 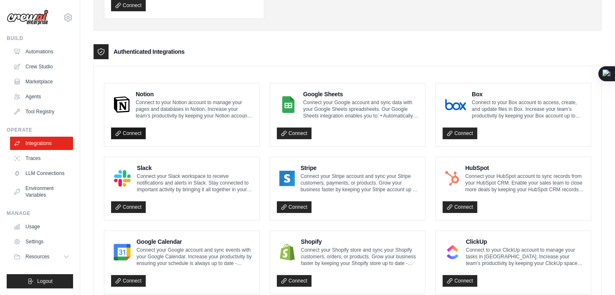 What do you see at coordinates (194, 94) in the screenshot?
I see `h4: Notion` at bounding box center [194, 94].